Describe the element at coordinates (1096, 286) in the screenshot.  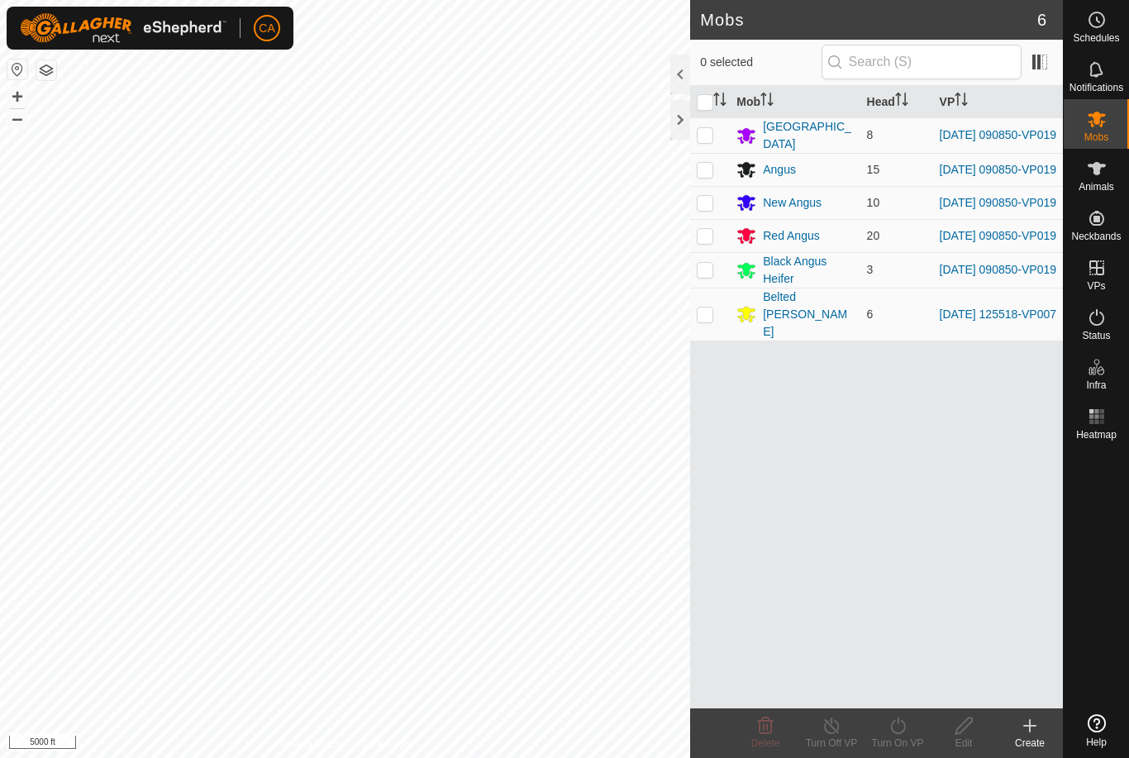
I see `span: VPs` at that location.